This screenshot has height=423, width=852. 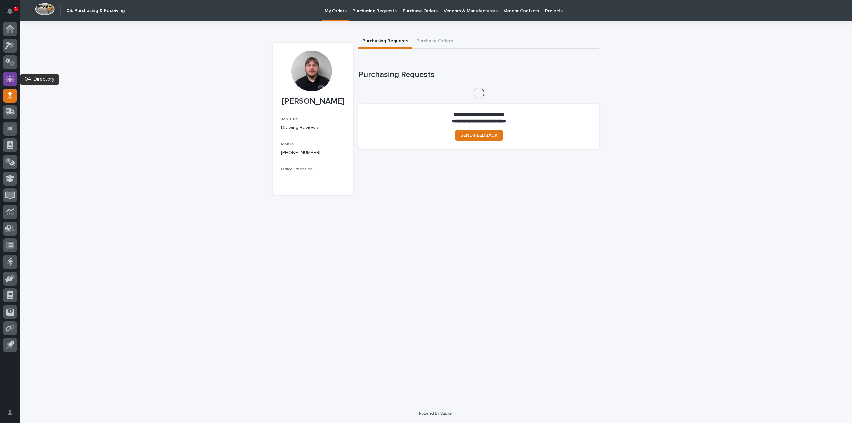 I want to click on span: Mobile, so click(x=287, y=144).